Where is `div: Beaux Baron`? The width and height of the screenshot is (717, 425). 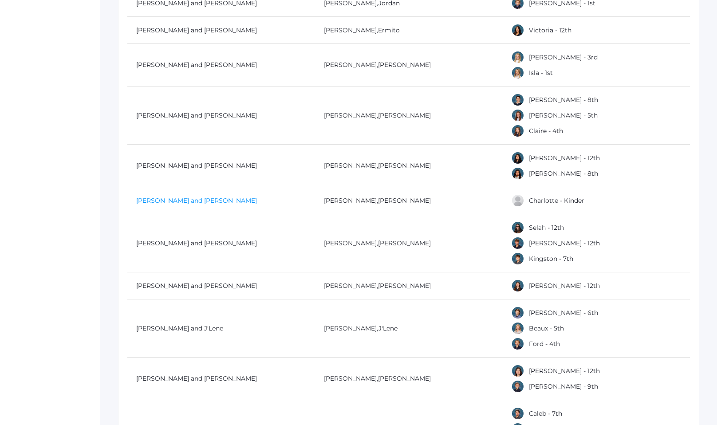 div: Beaux Baron is located at coordinates (518, 328).